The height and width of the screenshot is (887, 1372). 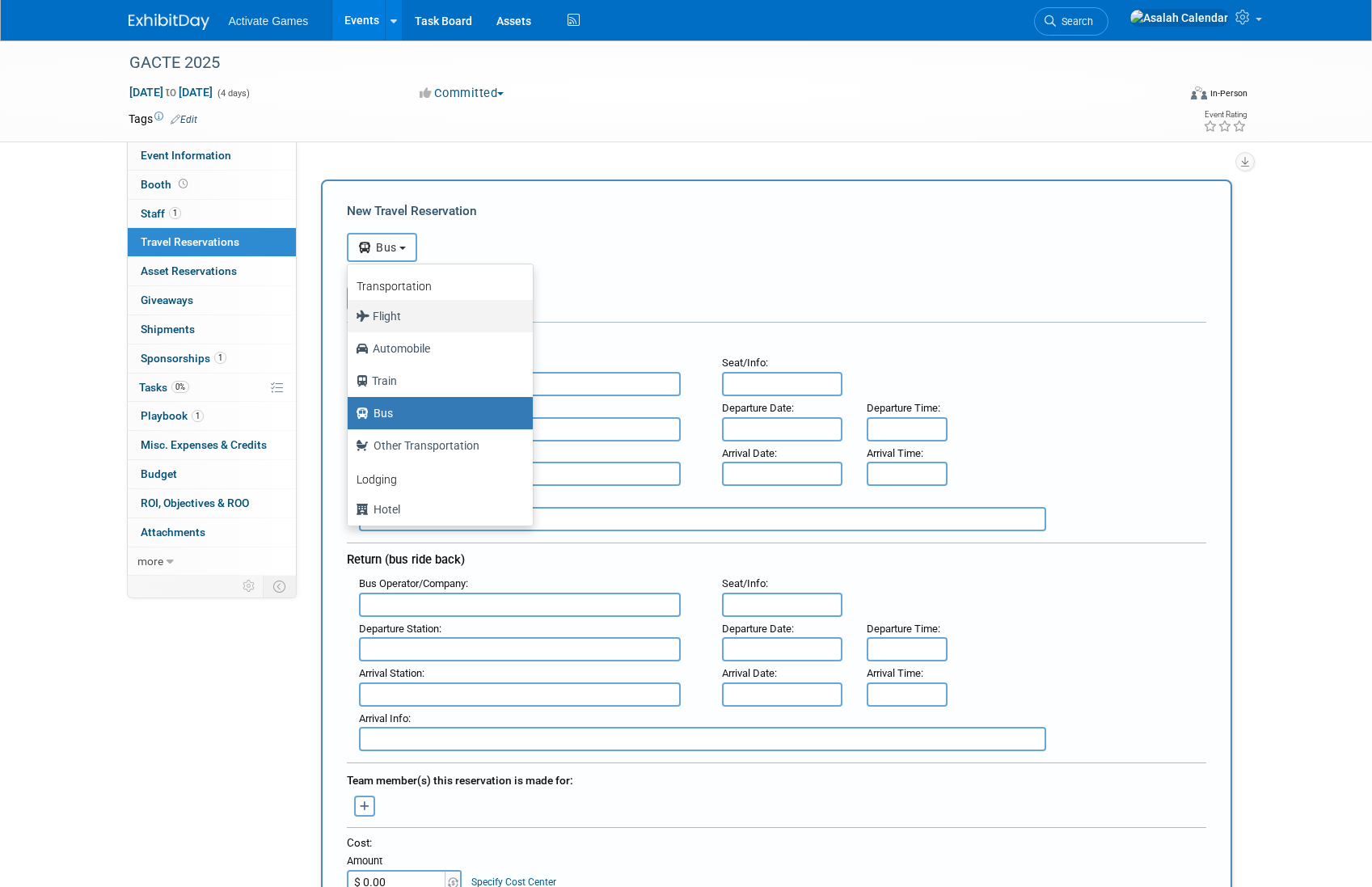 I want to click on a: ROI, Objectives & ROO, so click(x=211, y=503).